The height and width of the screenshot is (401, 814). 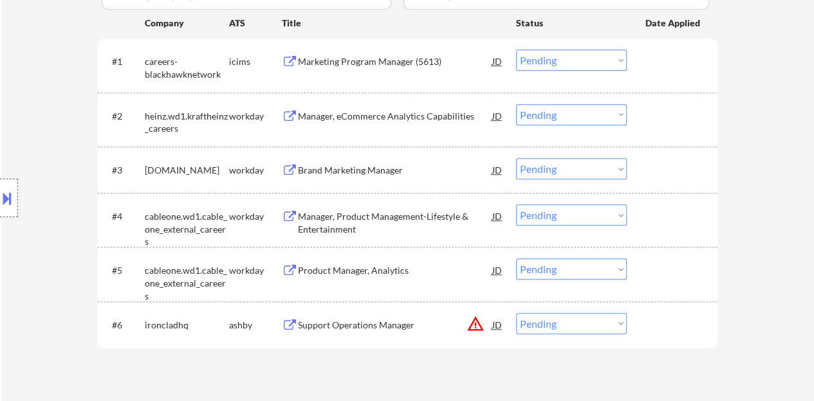 What do you see at coordinates (395, 62) in the screenshot?
I see `div: Marketing Program Manager (5613)` at bounding box center [395, 62].